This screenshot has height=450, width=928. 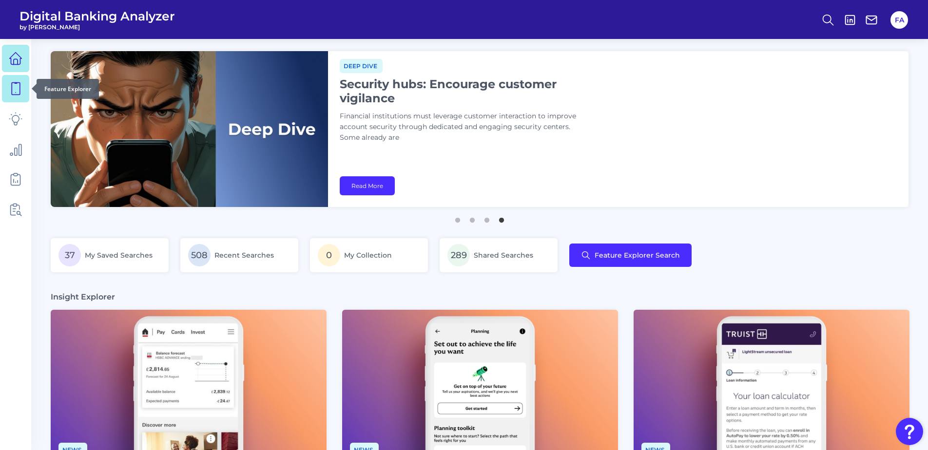 What do you see at coordinates (459, 255) in the screenshot?
I see `span: 289` at bounding box center [459, 255].